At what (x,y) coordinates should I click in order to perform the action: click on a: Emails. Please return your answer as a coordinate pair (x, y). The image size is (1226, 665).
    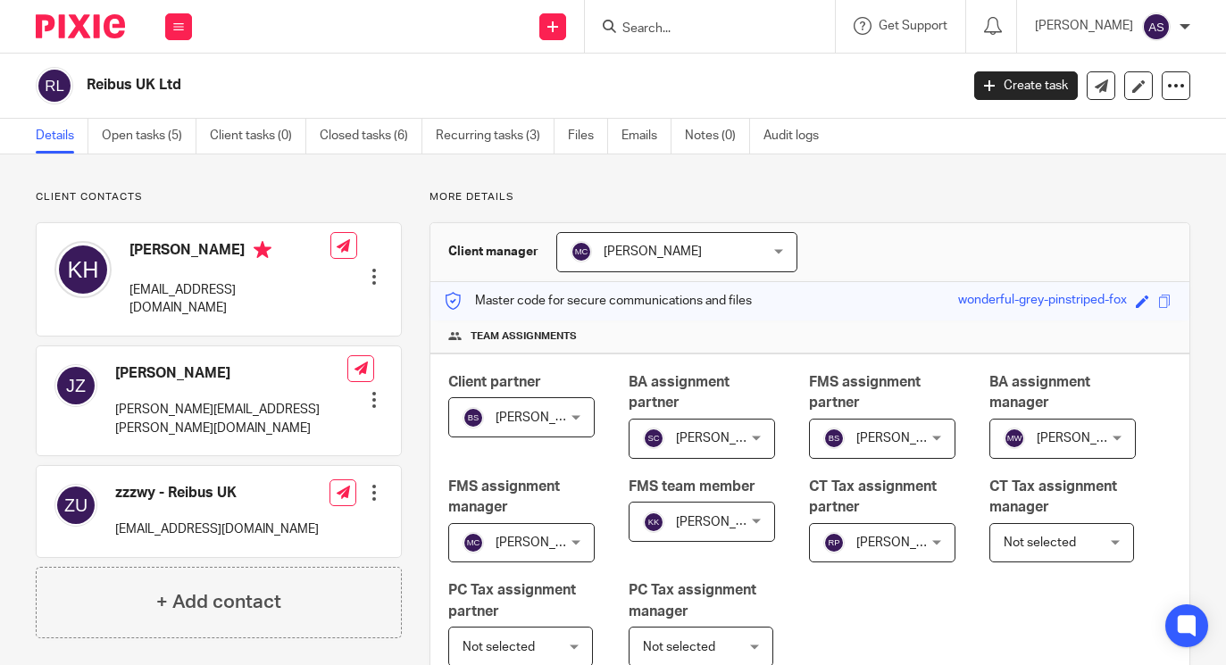
    Looking at the image, I should click on (647, 136).